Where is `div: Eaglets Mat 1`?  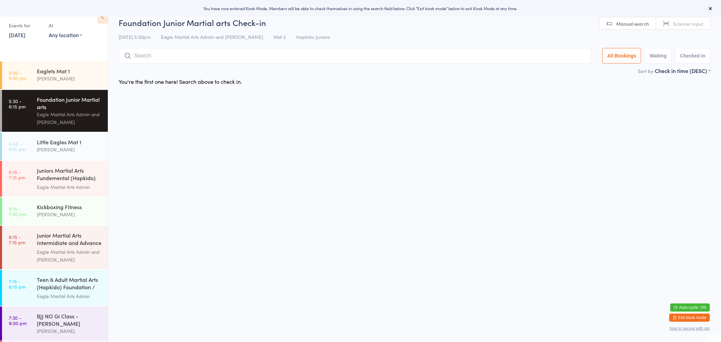 div: Eaglets Mat 1 is located at coordinates (69, 71).